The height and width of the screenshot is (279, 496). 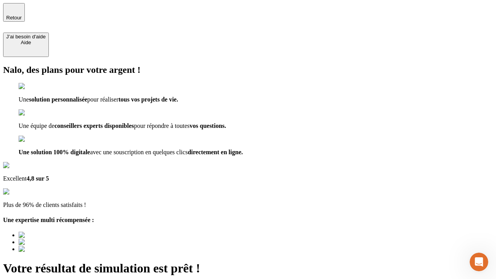 What do you see at coordinates (248, 70) in the screenshot?
I see `h2: Nalo, des plans pour votre argent !` at bounding box center [248, 70].